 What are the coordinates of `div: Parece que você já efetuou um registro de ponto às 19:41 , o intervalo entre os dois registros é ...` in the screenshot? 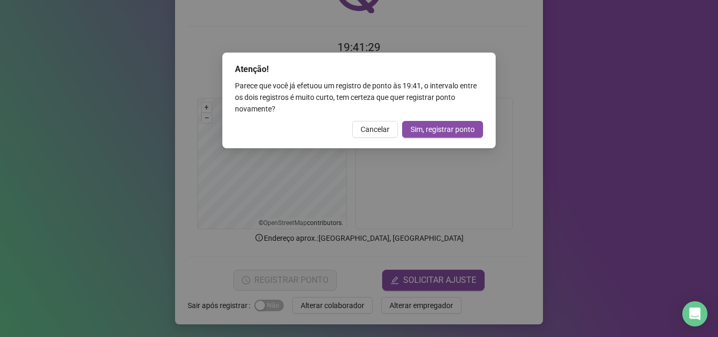 It's located at (359, 97).